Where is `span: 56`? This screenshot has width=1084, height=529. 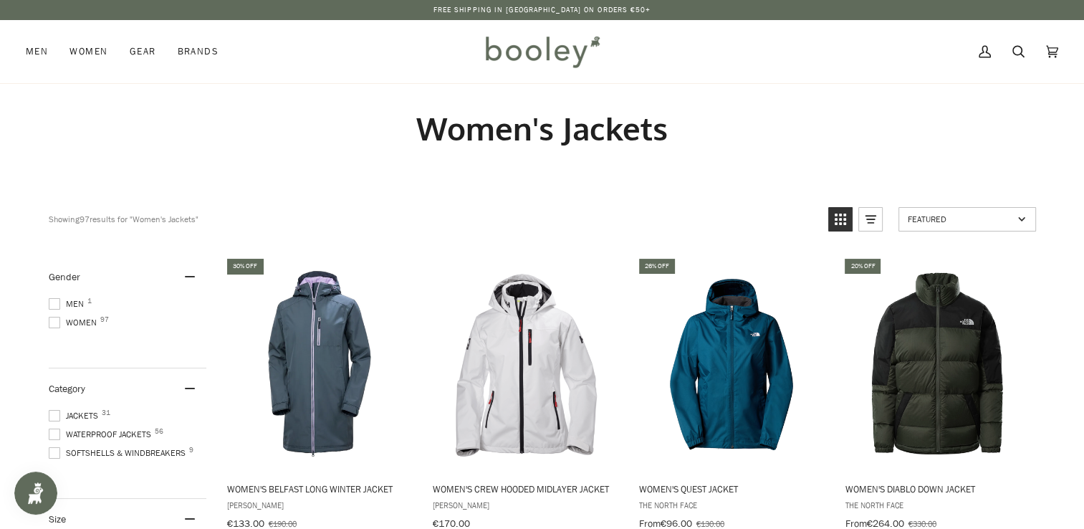 span: 56 is located at coordinates (159, 431).